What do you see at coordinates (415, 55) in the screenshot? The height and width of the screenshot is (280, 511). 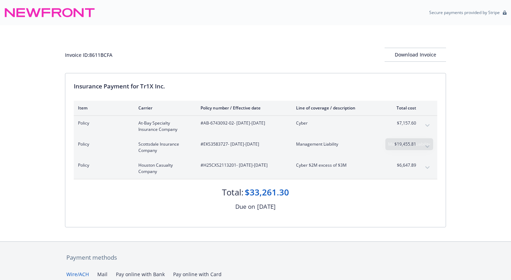 I see `button: Download Invoice` at bounding box center [415, 55].